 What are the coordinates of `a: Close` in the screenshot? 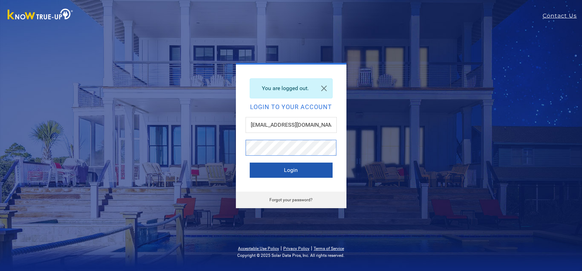 It's located at (324, 88).